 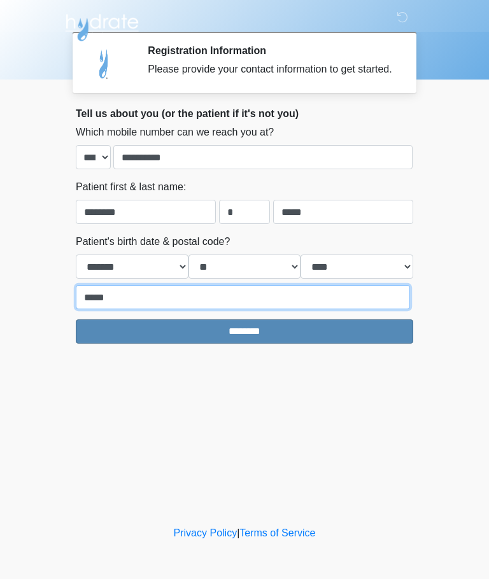 I want to click on label: Which mobile number can we reach you at?, so click(x=174, y=132).